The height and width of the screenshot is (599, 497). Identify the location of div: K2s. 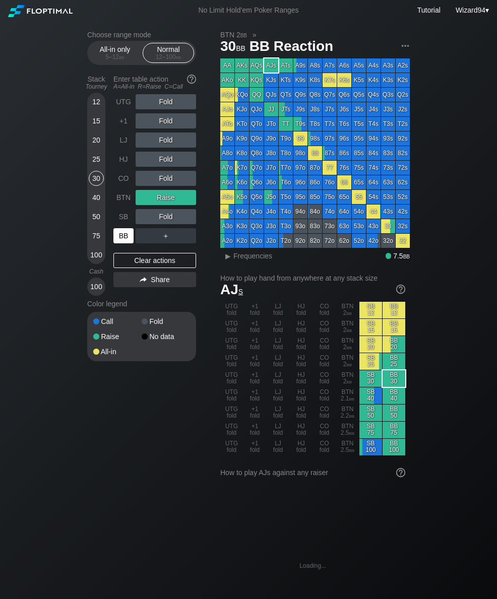
(403, 80).